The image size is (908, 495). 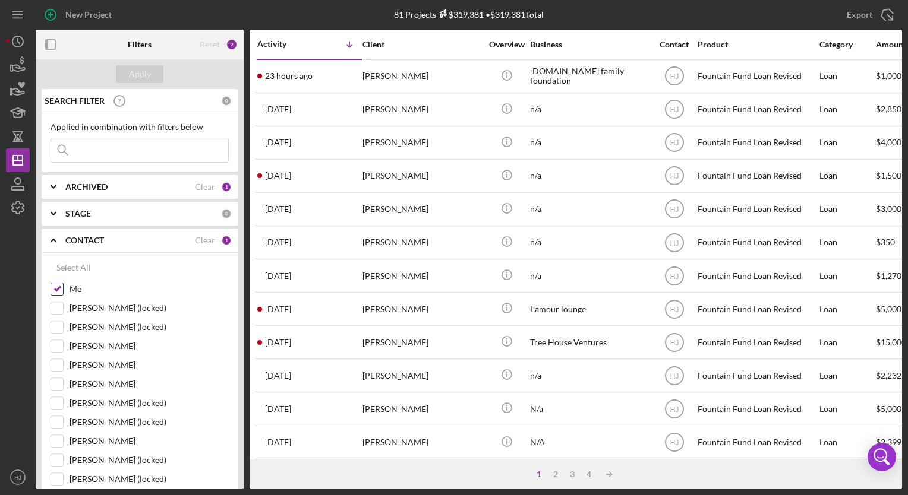 What do you see at coordinates (283, 44) in the screenshot?
I see `div: Activity` at bounding box center [283, 44].